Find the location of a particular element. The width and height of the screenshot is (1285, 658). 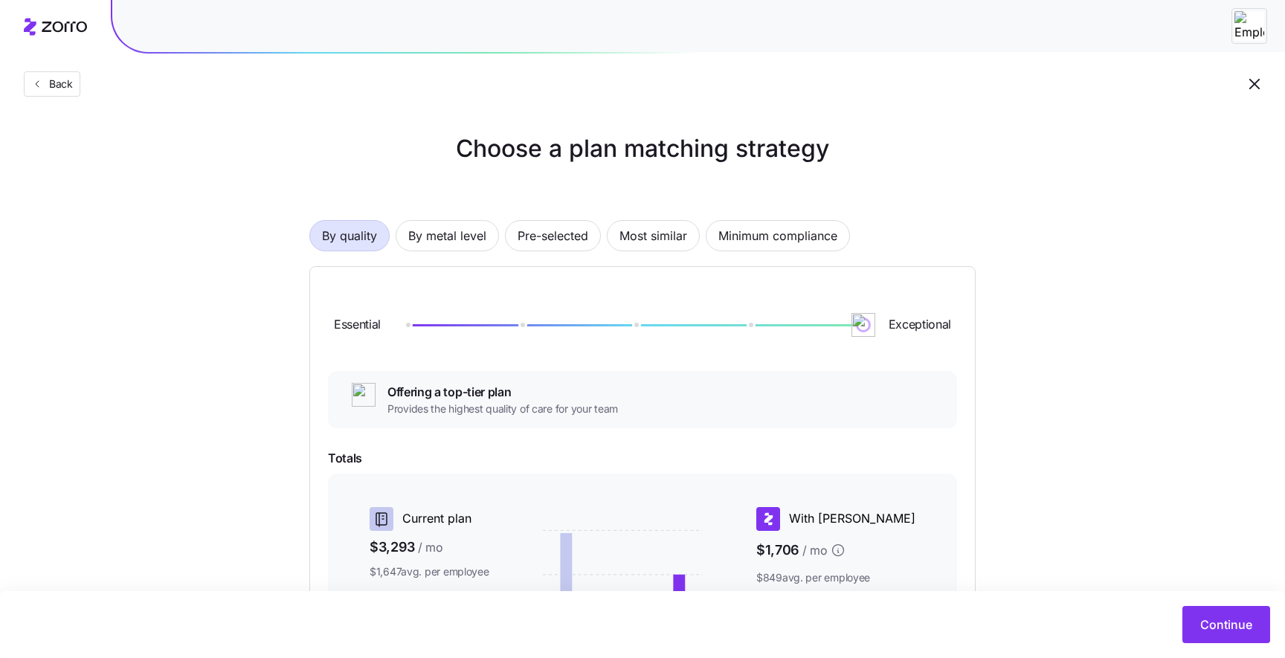

span: Most similar is located at coordinates (653, 236).